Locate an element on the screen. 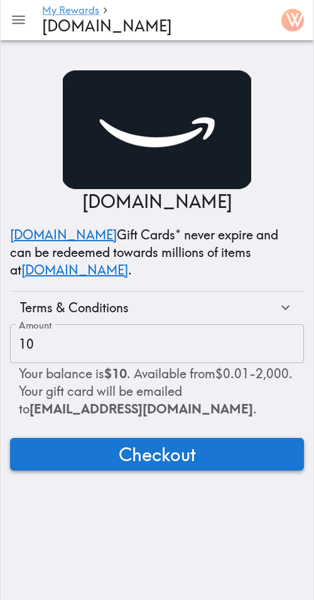 This screenshot has width=314, height=600. img: Amazon.com is located at coordinates (157, 129).